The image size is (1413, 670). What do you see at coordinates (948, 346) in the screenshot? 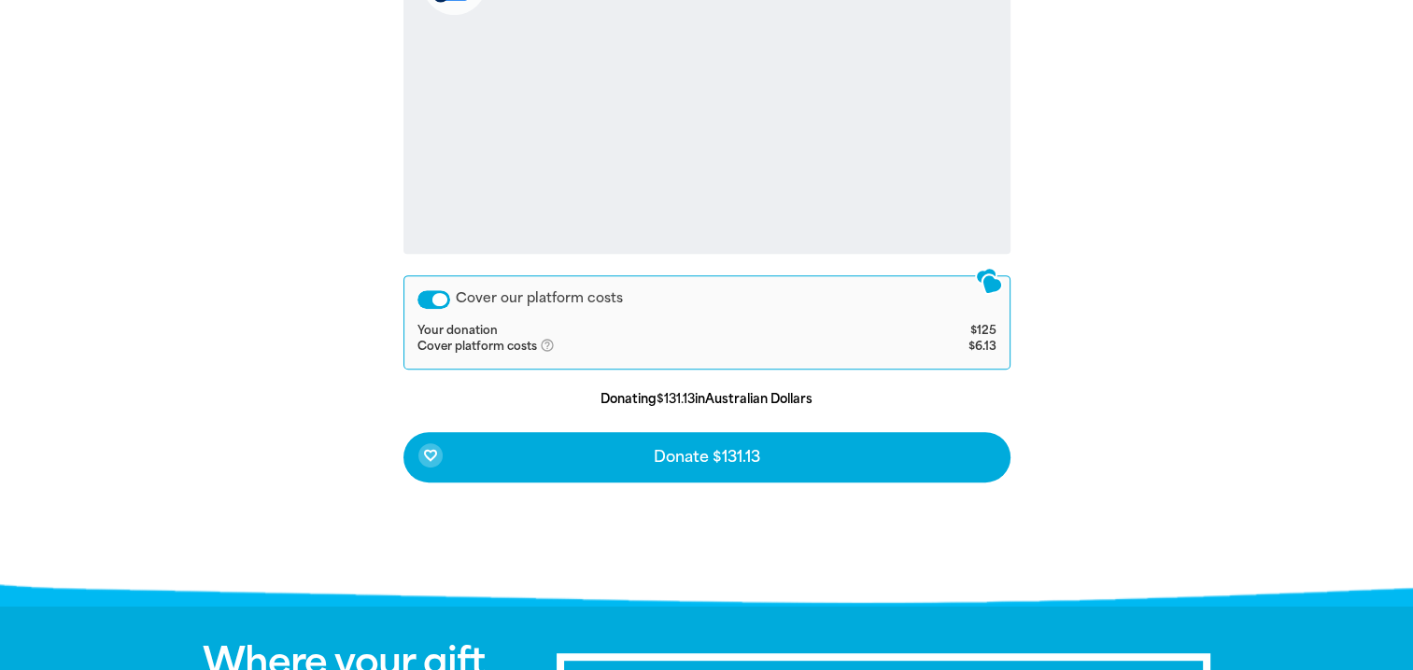
I see `td: $6.13` at bounding box center [948, 346].